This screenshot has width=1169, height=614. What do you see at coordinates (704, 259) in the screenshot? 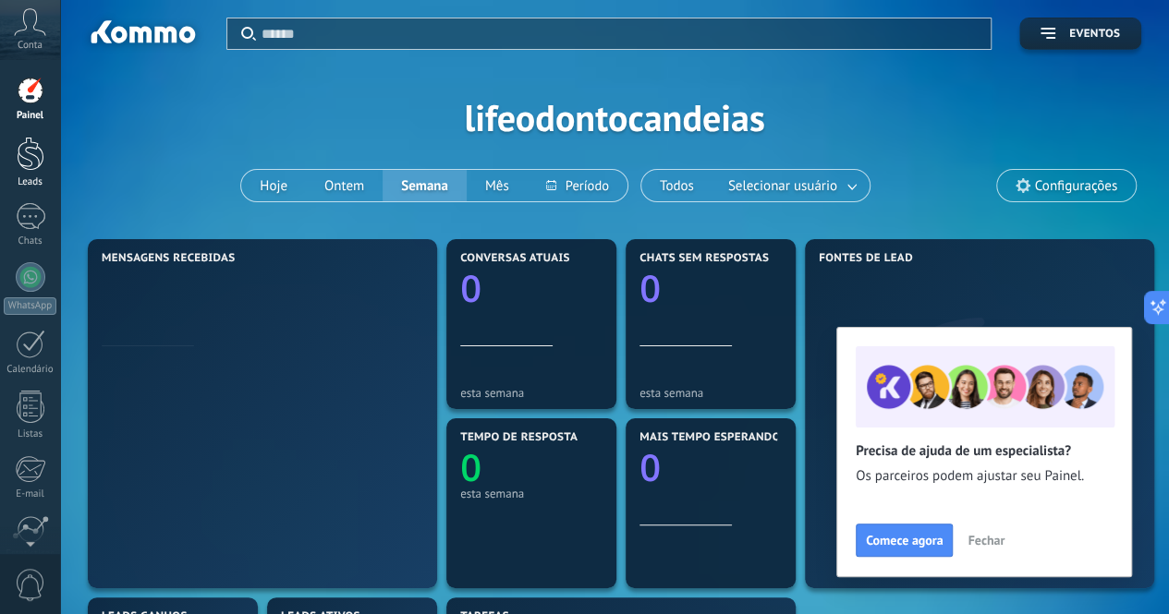
I see `span: Chats sem respostas` at bounding box center [704, 259].